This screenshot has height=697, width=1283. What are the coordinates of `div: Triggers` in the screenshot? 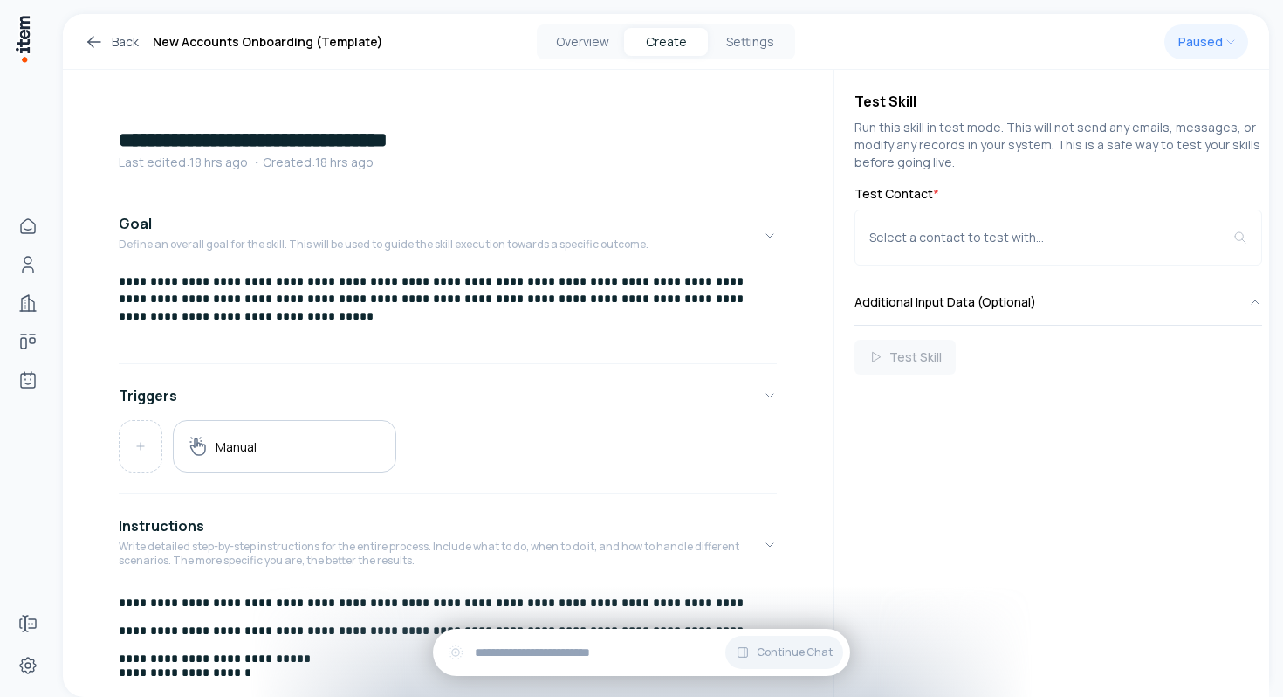 It's located at (448, 453).